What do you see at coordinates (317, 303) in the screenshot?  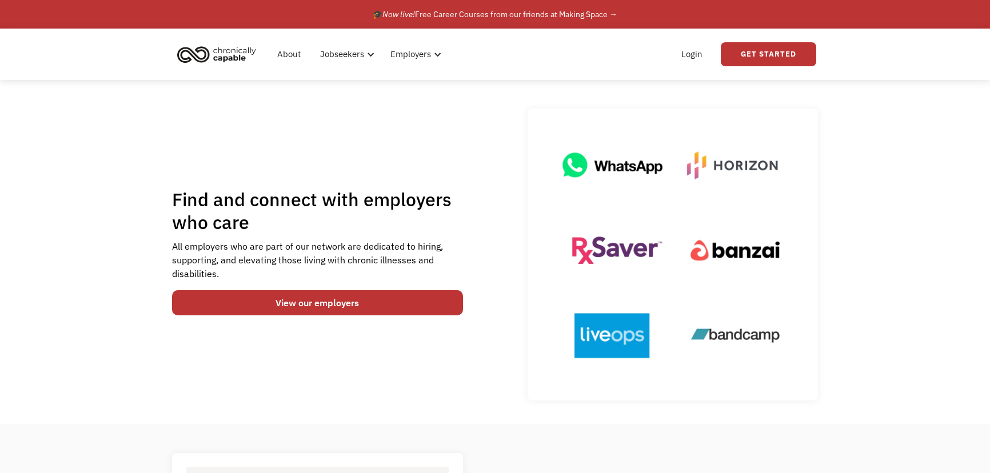 I see `a: View our employers` at bounding box center [317, 303].